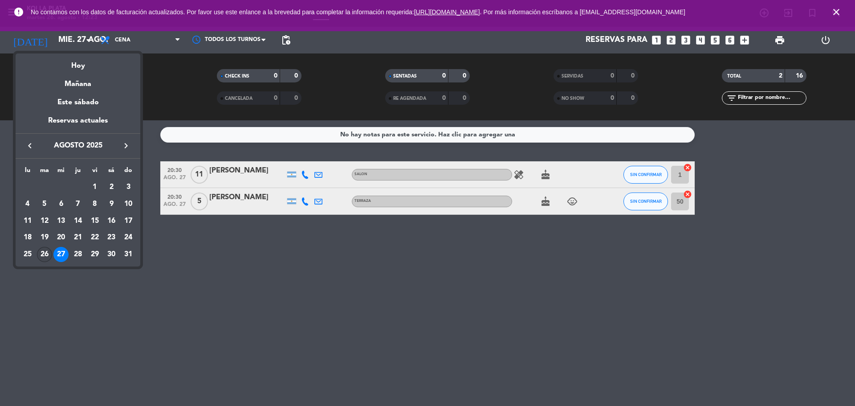 This screenshot has height=406, width=855. Describe the element at coordinates (111, 254) in the screenshot. I see `div: 30` at that location.